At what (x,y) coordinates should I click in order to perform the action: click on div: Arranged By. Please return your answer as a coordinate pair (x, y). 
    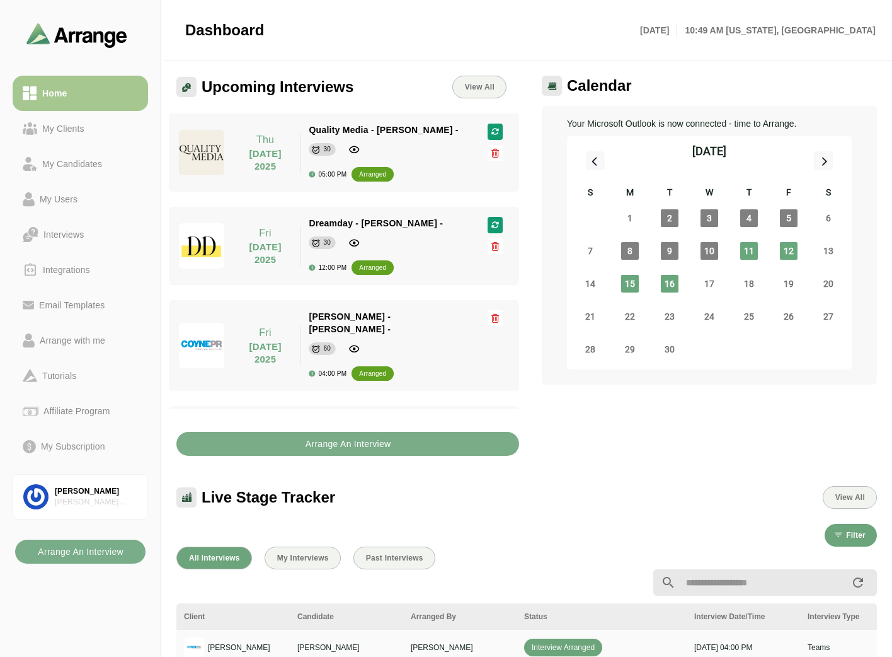
    Looking at the image, I should click on (460, 616).